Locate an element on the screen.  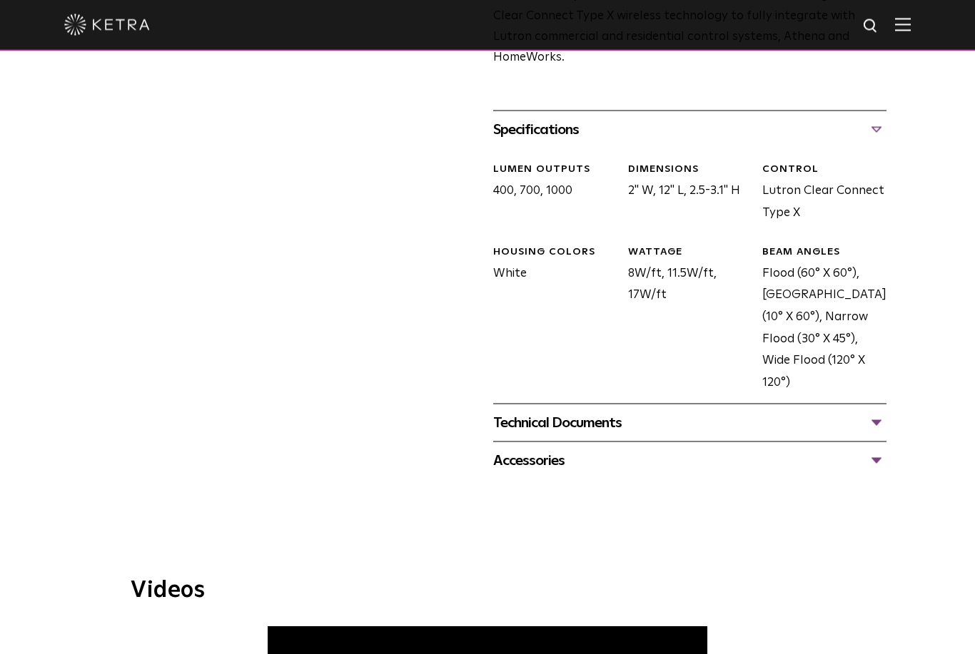
div: 2" W, 12" L, 2.5-3.1" H is located at coordinates (684, 193).